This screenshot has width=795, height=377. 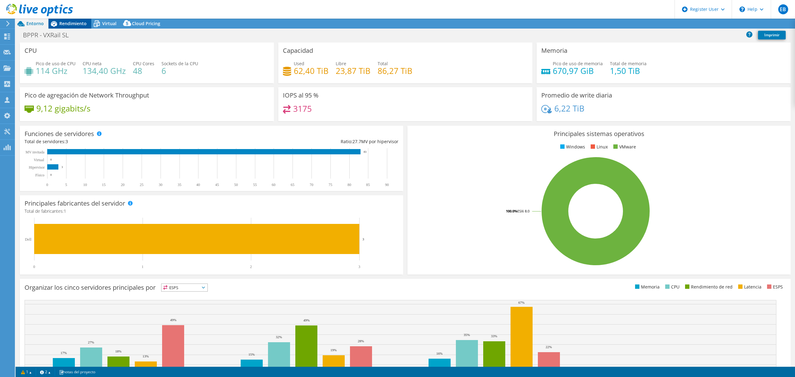 What do you see at coordinates (383, 63) in the screenshot?
I see `span: Total` at bounding box center [383, 63].